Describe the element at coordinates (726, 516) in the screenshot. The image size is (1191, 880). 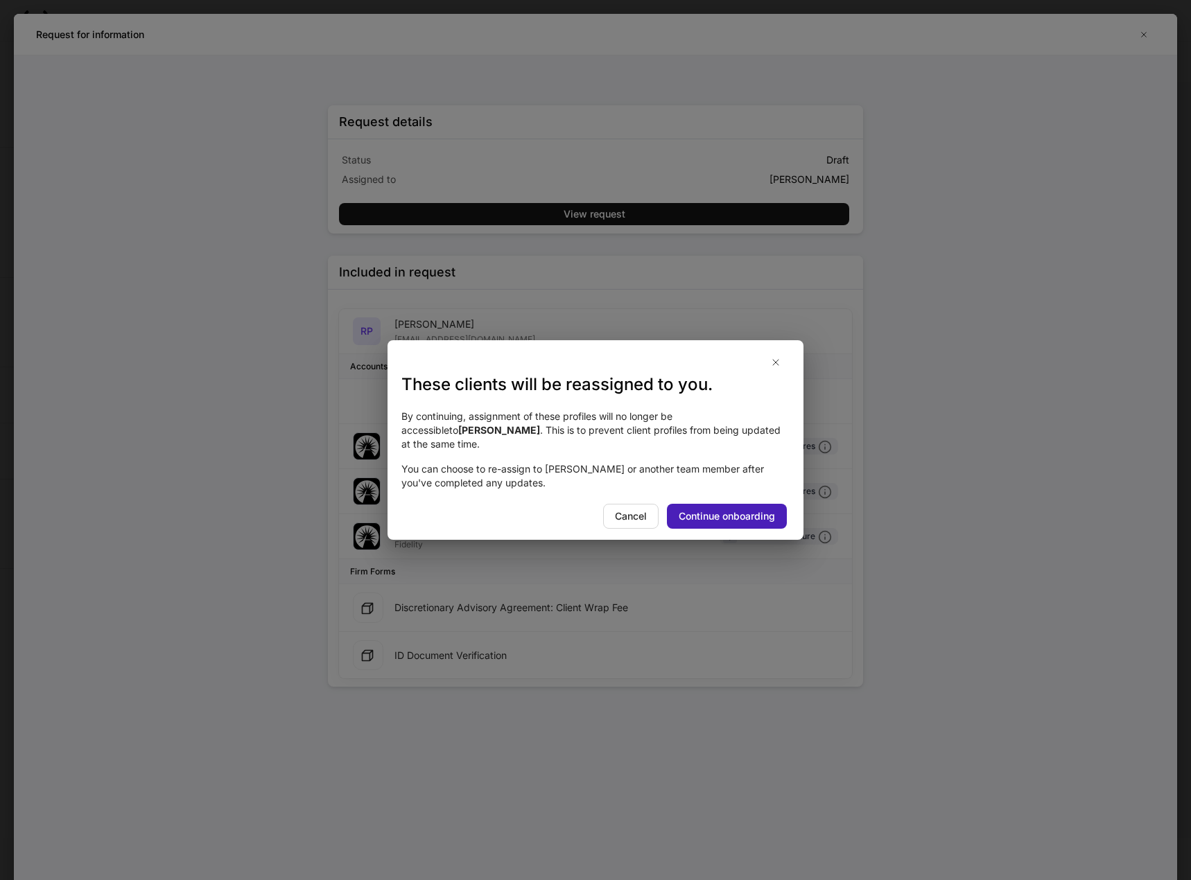
I see `div: Continue onboarding` at that location.